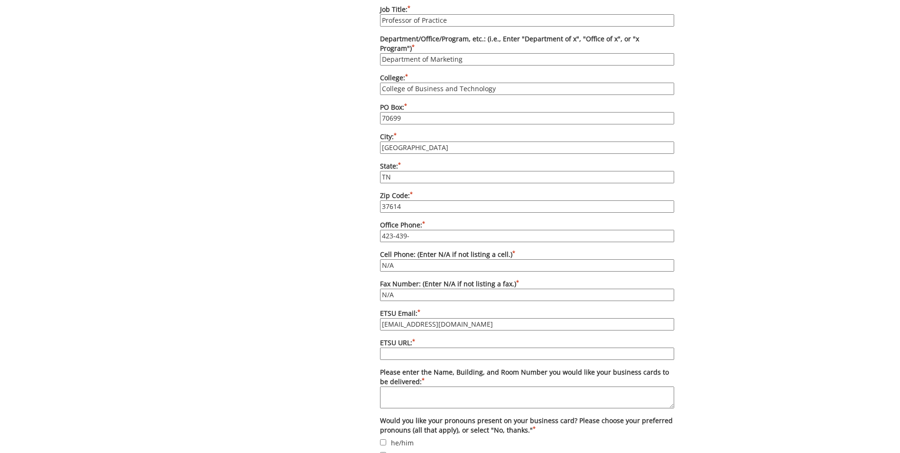 The height and width of the screenshot is (453, 900). Describe the element at coordinates (527, 143) in the screenshot. I see `label: City:` at that location.